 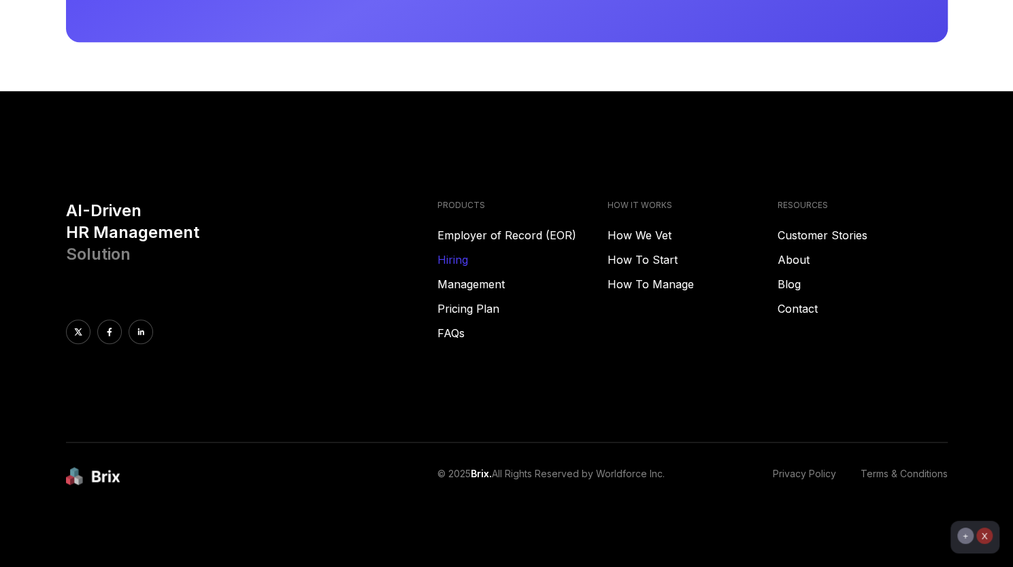 What do you see at coordinates (904, 476) in the screenshot?
I see `a: Terms & Conditions` at bounding box center [904, 476].